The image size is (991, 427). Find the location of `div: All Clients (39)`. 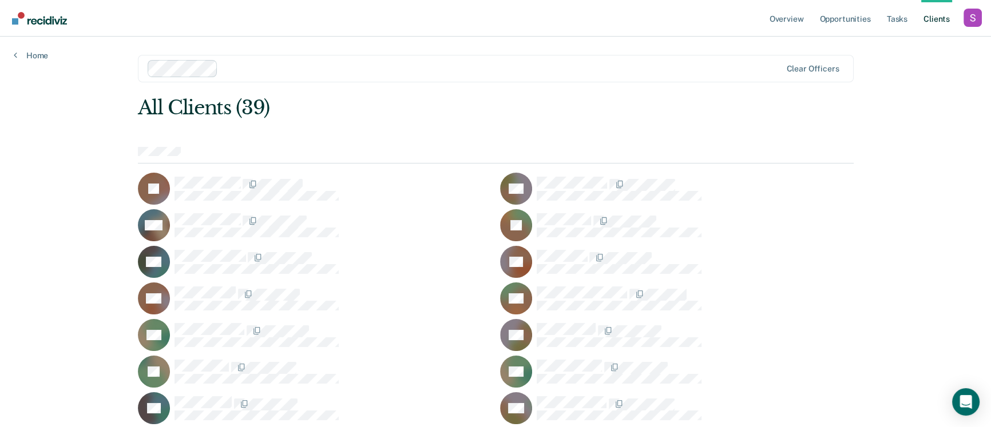

div: All Clients (39) is located at coordinates (424, 108).